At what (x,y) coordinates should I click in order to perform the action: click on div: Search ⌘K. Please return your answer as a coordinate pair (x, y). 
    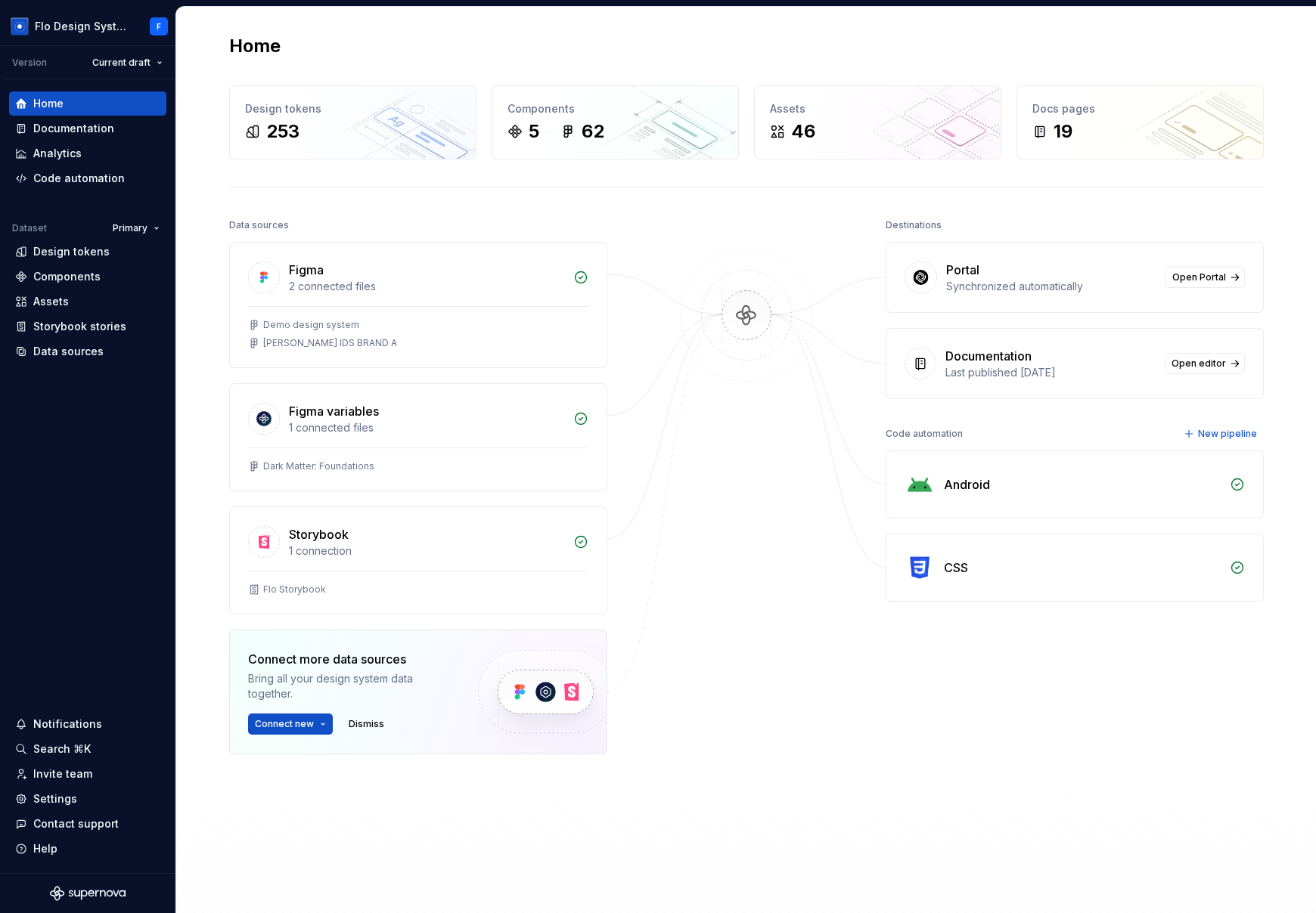
    Looking at the image, I should click on (62, 749).